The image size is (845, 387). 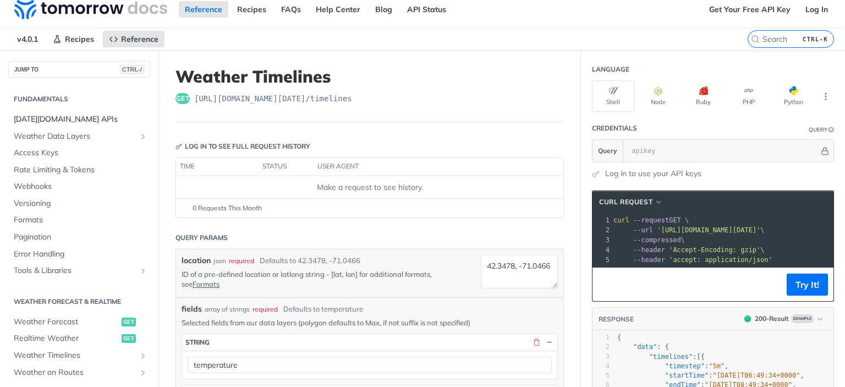 I want to click on button: Copy to clipboard, so click(x=606, y=284).